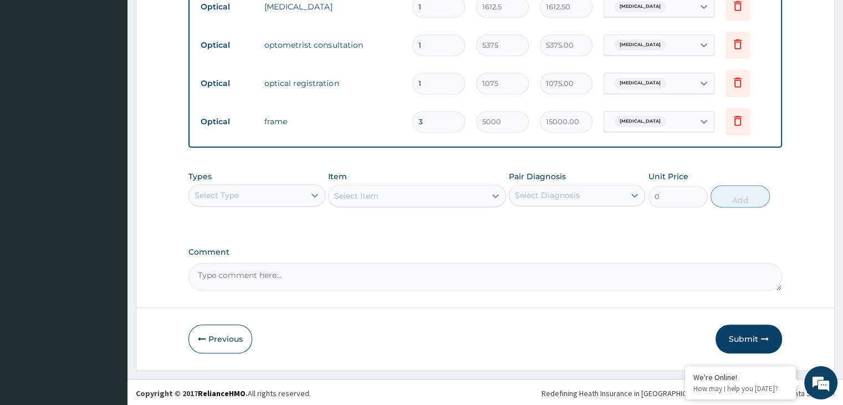  What do you see at coordinates (669, 176) in the screenshot?
I see `label: Unit Price` at bounding box center [669, 176].